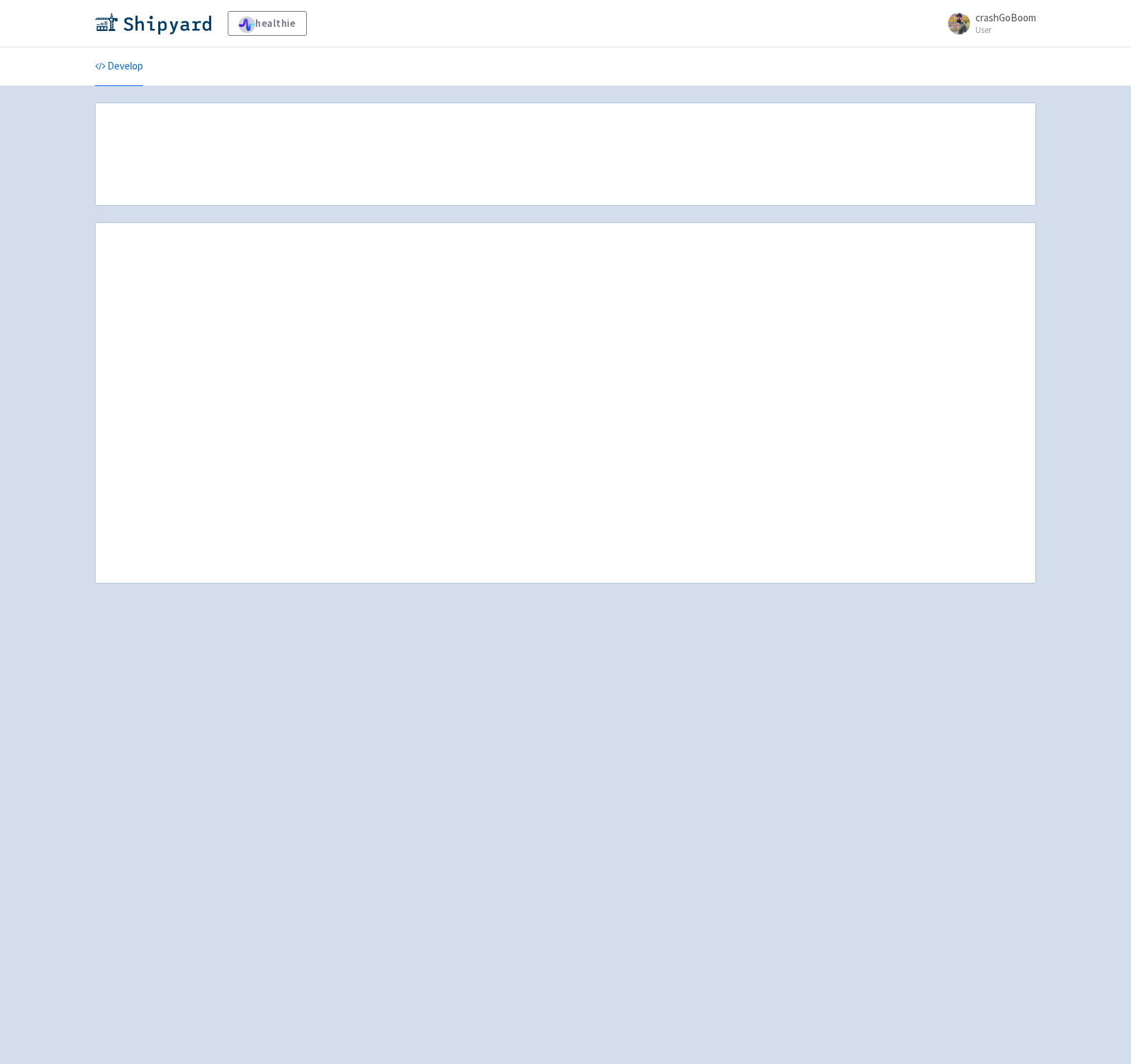  Describe the element at coordinates (988, 24) in the screenshot. I see `a: crashGoBoom User` at that location.